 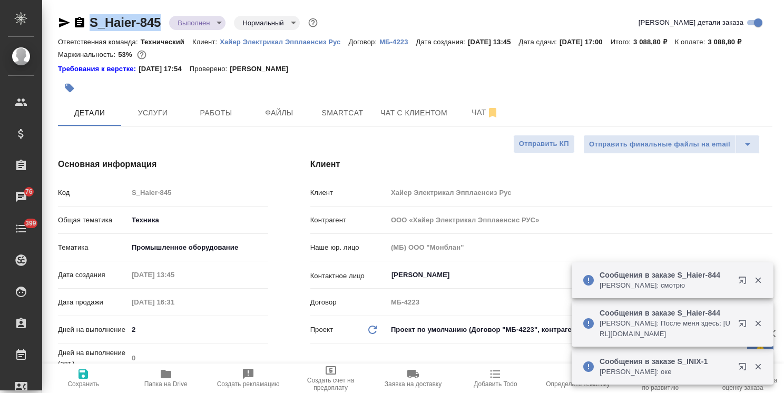 I want to click on h4: Основная информация, so click(x=163, y=164).